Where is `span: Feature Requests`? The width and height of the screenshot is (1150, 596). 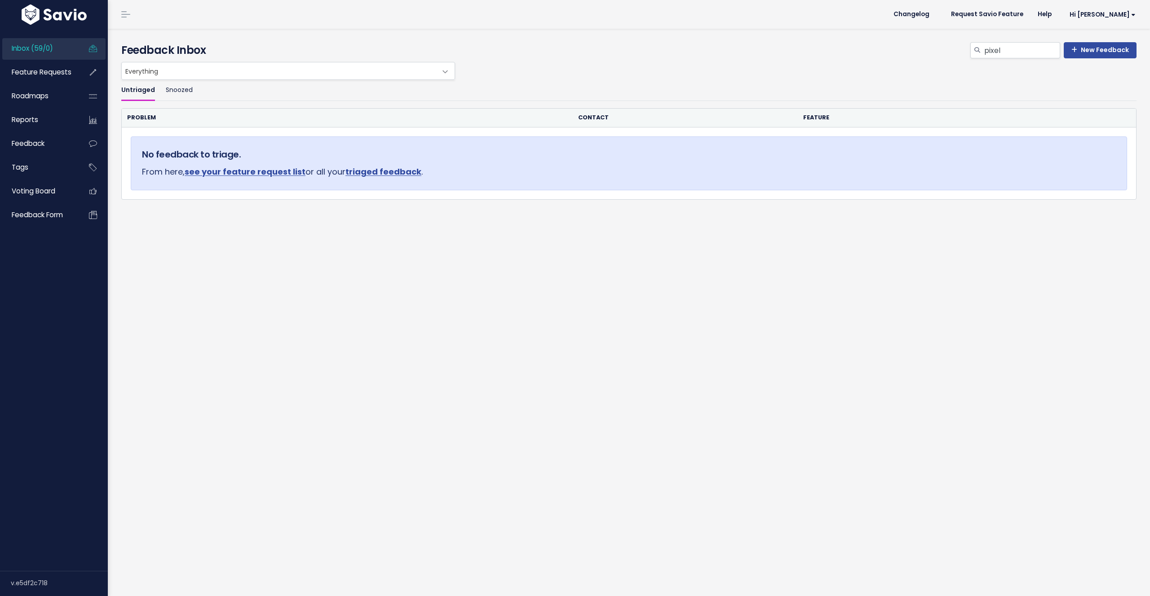
span: Feature Requests is located at coordinates (41, 72).